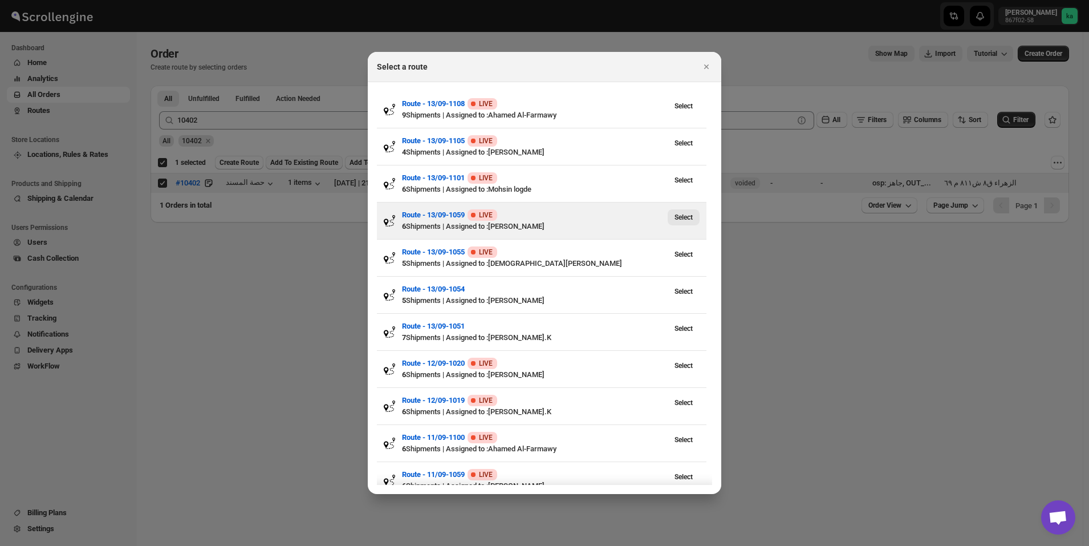 The image size is (1089, 546). What do you see at coordinates (433, 289) in the screenshot?
I see `h3: Route - 13/09-1054` at bounding box center [433, 289].